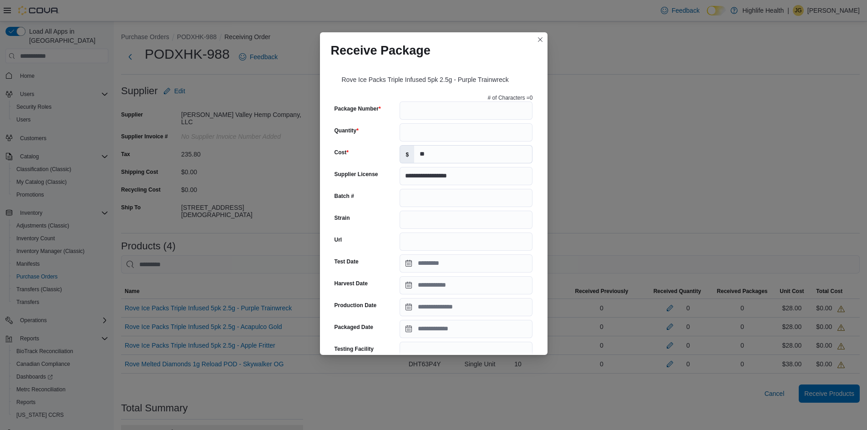  What do you see at coordinates (342, 218) in the screenshot?
I see `label: Strain` at bounding box center [342, 218].